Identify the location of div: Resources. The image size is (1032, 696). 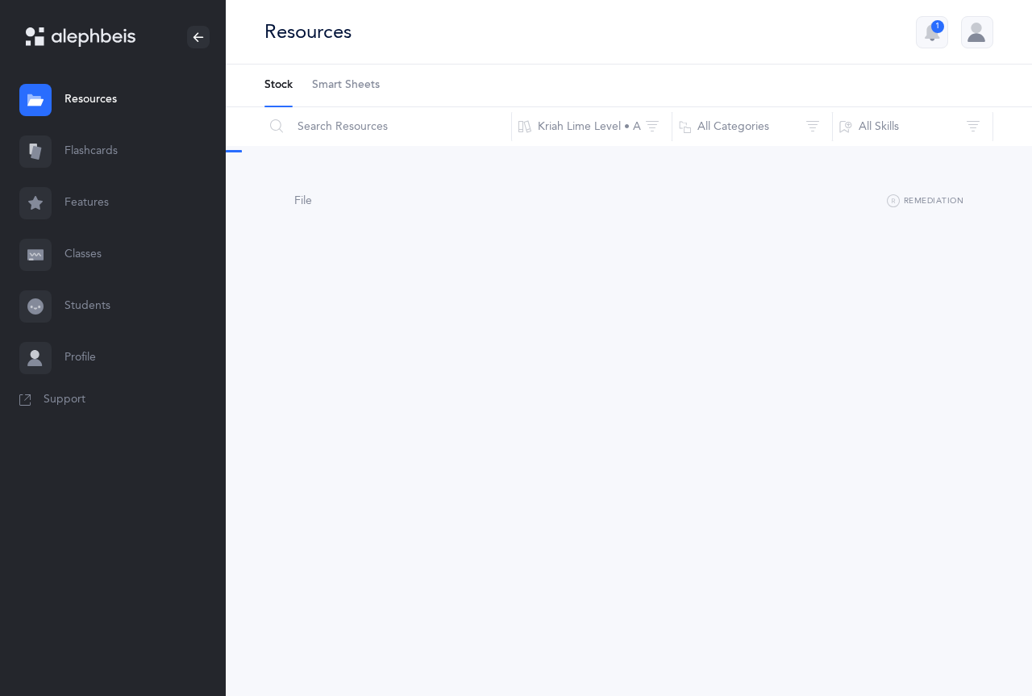
(308, 31).